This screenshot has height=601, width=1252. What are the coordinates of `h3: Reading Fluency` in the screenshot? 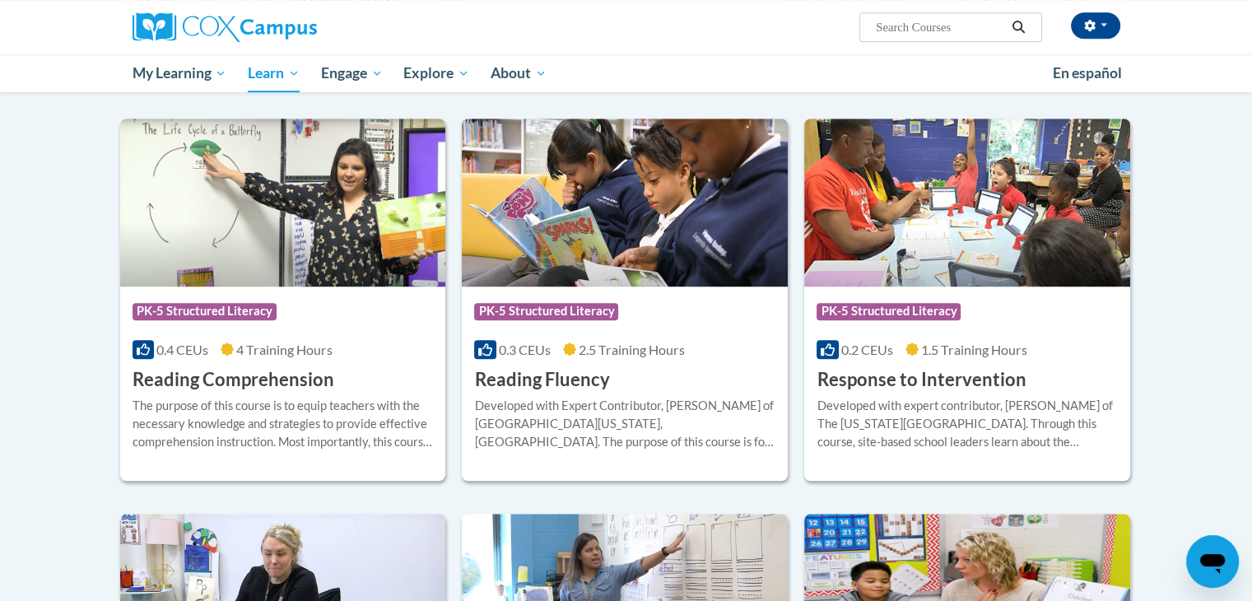 It's located at (542, 379).